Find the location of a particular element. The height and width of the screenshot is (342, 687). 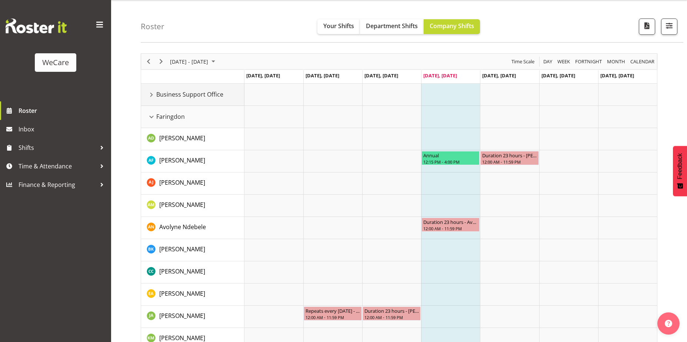

button: Your Shifts is located at coordinates (338, 27).